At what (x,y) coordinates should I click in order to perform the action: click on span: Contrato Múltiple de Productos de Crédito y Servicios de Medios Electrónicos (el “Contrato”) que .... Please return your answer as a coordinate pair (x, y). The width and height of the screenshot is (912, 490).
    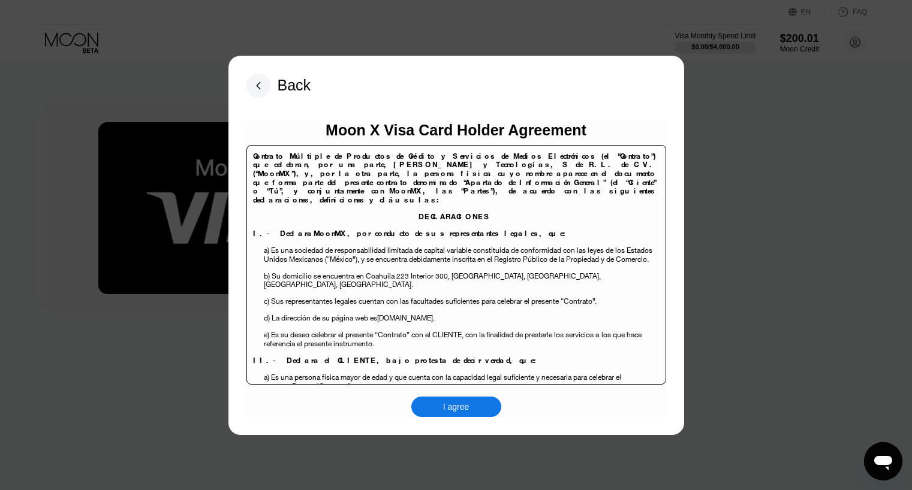
    Looking at the image, I should click on (454, 161).